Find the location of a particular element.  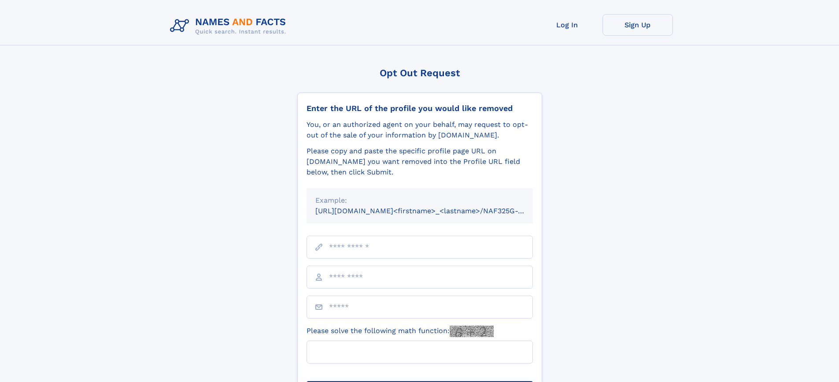

div: Example: is located at coordinates (420, 200).